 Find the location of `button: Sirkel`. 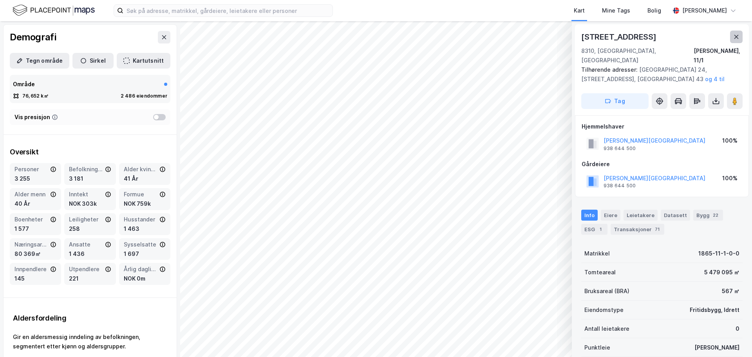

button: Sirkel is located at coordinates (93, 61).